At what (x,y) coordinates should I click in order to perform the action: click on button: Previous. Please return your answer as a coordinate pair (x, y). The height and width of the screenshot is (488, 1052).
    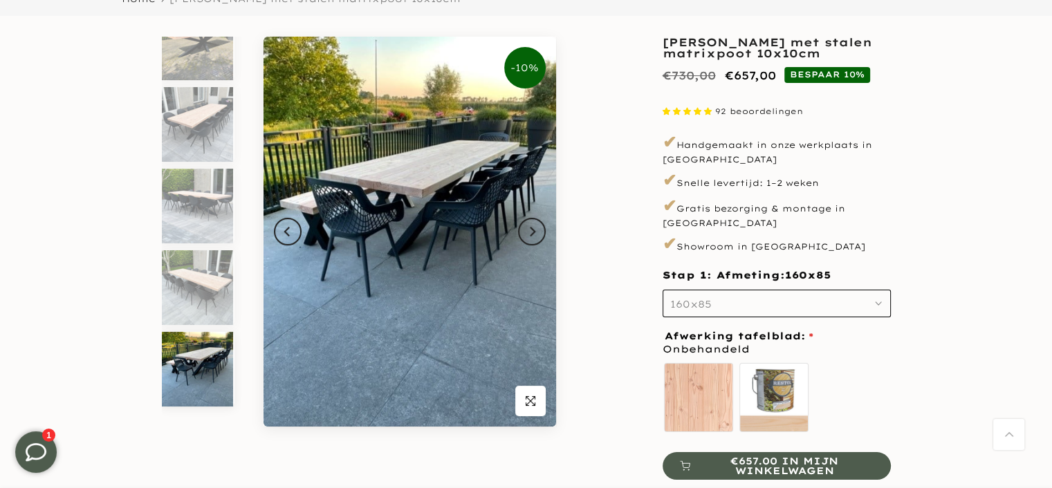
    Looking at the image, I should click on (288, 232).